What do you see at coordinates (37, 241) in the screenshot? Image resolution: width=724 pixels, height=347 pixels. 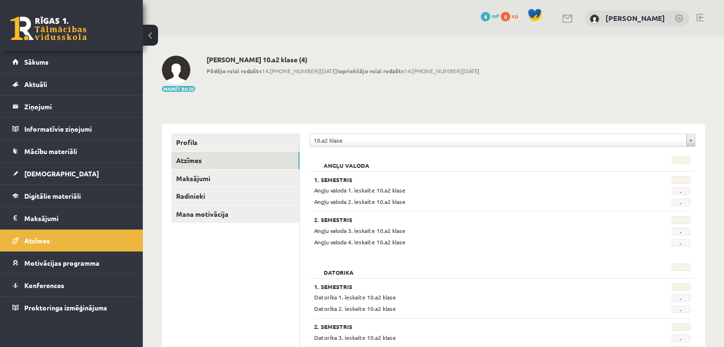 I see `span: Atzīmes` at bounding box center [37, 241].